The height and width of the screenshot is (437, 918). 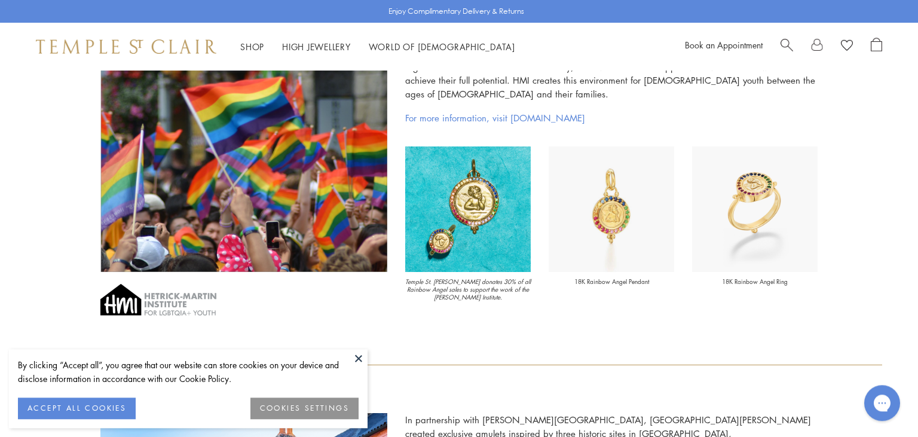 What do you see at coordinates (24, 22) in the screenshot?
I see `button: Gorgias live chat` at bounding box center [24, 22].